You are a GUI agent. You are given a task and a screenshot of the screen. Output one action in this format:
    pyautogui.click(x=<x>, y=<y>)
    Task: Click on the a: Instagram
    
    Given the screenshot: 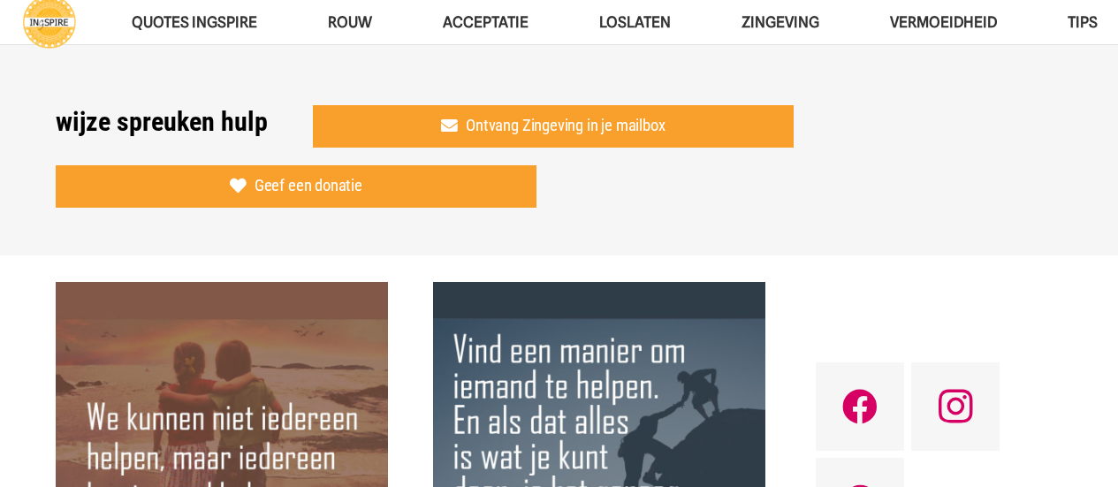 What is the action you would take?
    pyautogui.click(x=956, y=407)
    